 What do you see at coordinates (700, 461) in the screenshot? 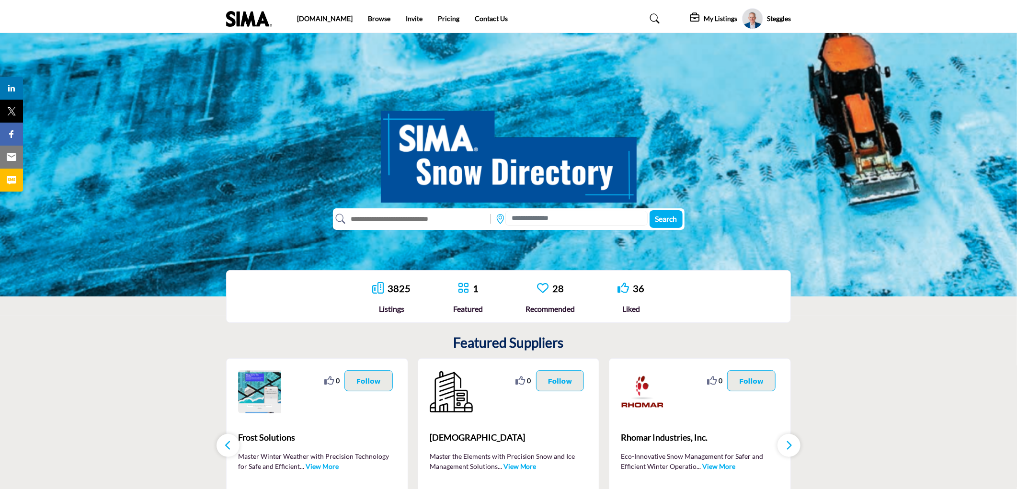
I see `p: Eco-Innovative Snow Management for Safer and Efficient Winter Operatio` at bounding box center [700, 461].